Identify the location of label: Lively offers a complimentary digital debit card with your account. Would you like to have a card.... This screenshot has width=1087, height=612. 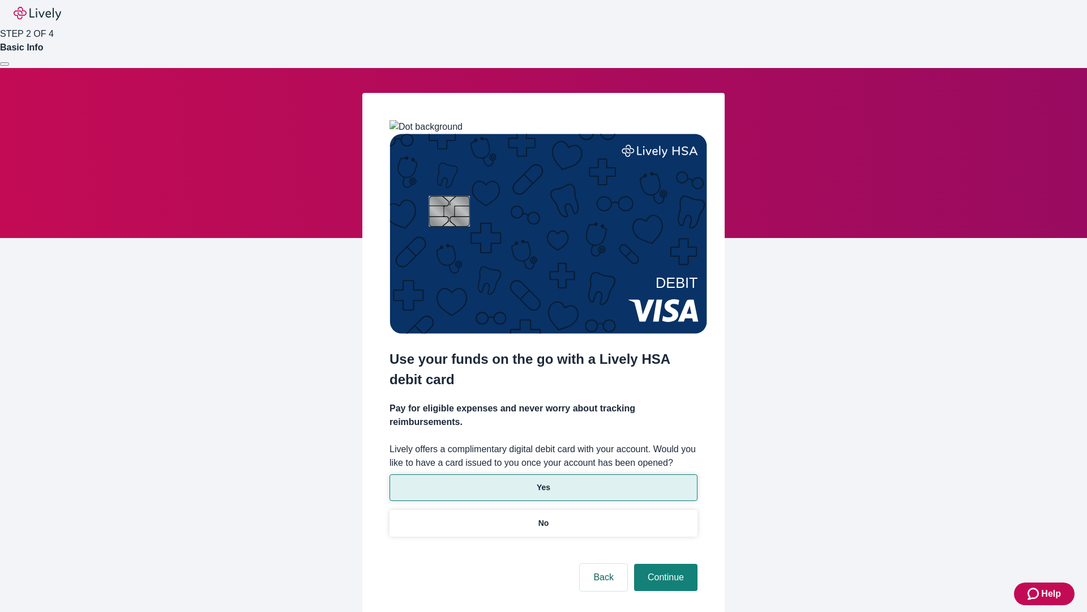
(544, 456).